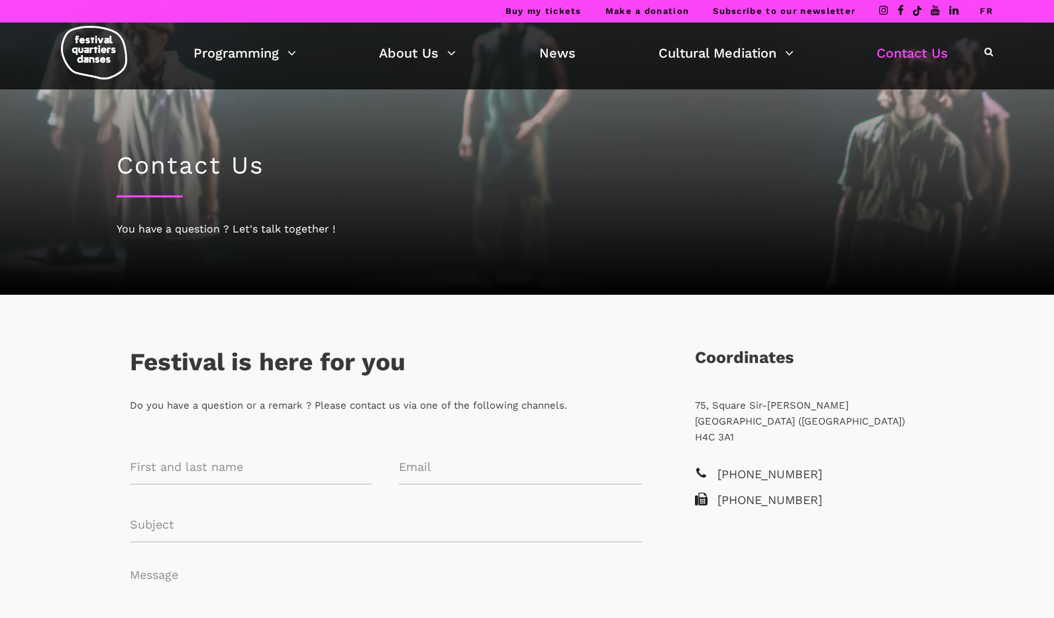  Describe the element at coordinates (647, 11) in the screenshot. I see `a: Make a donation` at that location.